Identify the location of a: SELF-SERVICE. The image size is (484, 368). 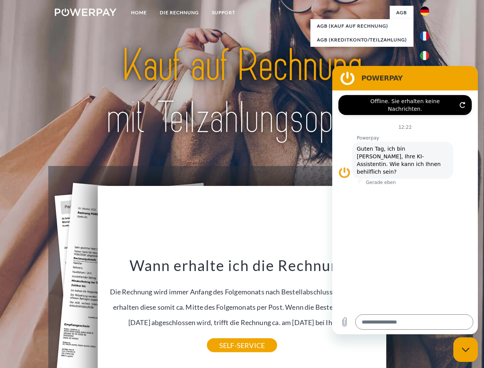
(242, 345).